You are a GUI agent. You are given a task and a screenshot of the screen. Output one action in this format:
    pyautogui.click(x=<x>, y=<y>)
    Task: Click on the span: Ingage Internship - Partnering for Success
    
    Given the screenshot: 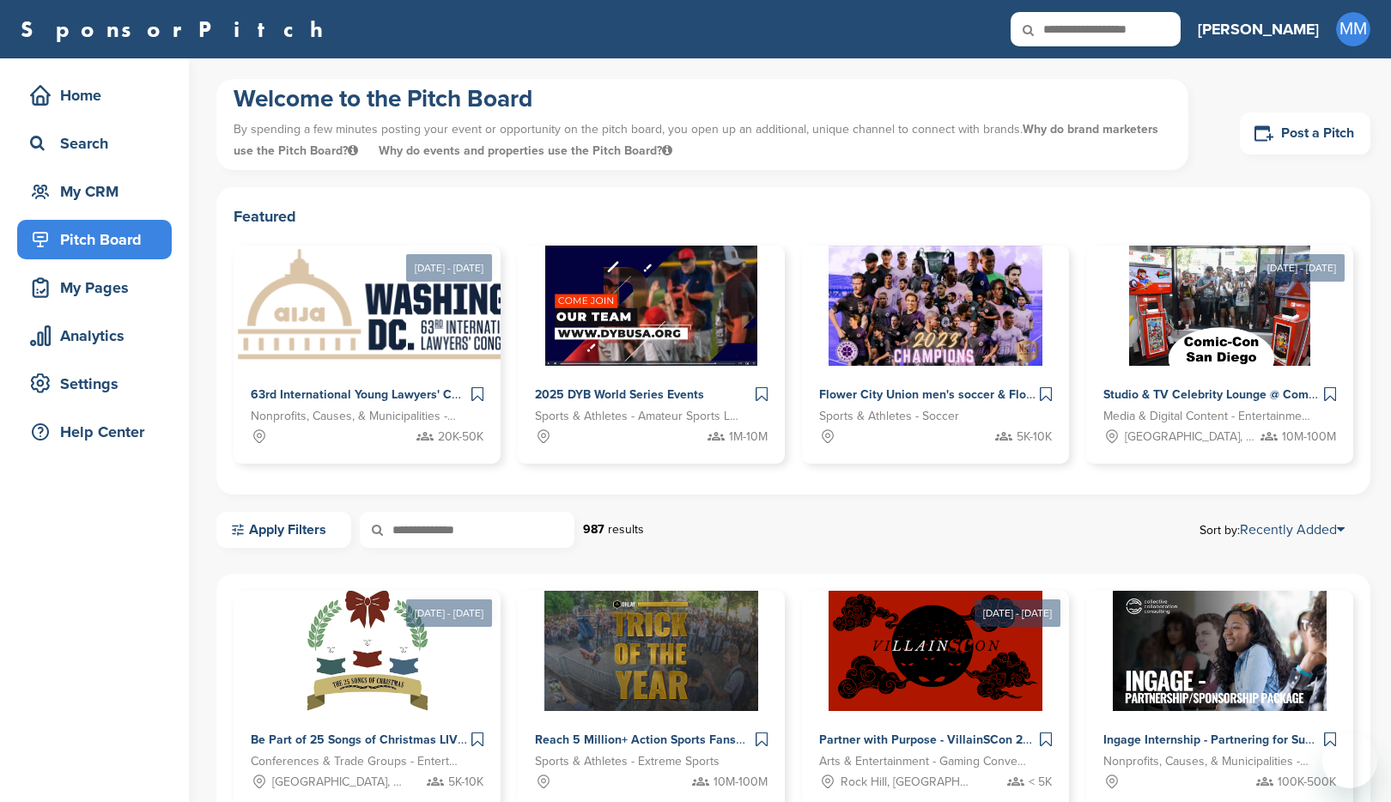 What is the action you would take?
    pyautogui.click(x=1219, y=739)
    